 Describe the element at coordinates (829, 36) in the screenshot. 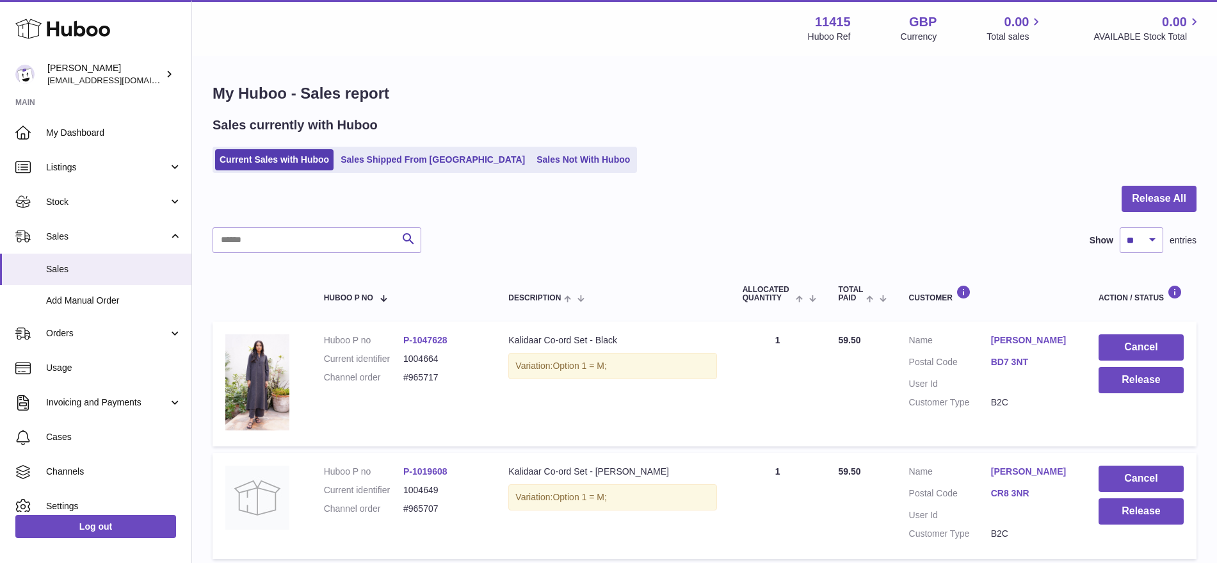

I see `div: Huboo Ref` at that location.